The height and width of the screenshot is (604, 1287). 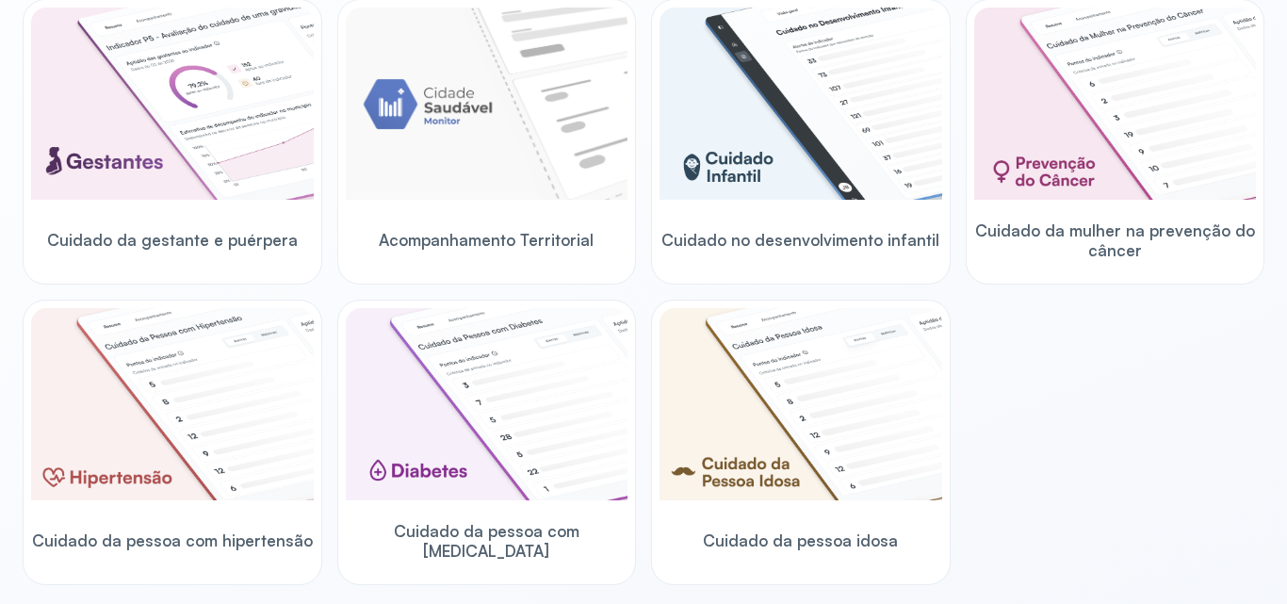 I want to click on span: Cuidado no desenvolvimento infantil, so click(x=800, y=239).